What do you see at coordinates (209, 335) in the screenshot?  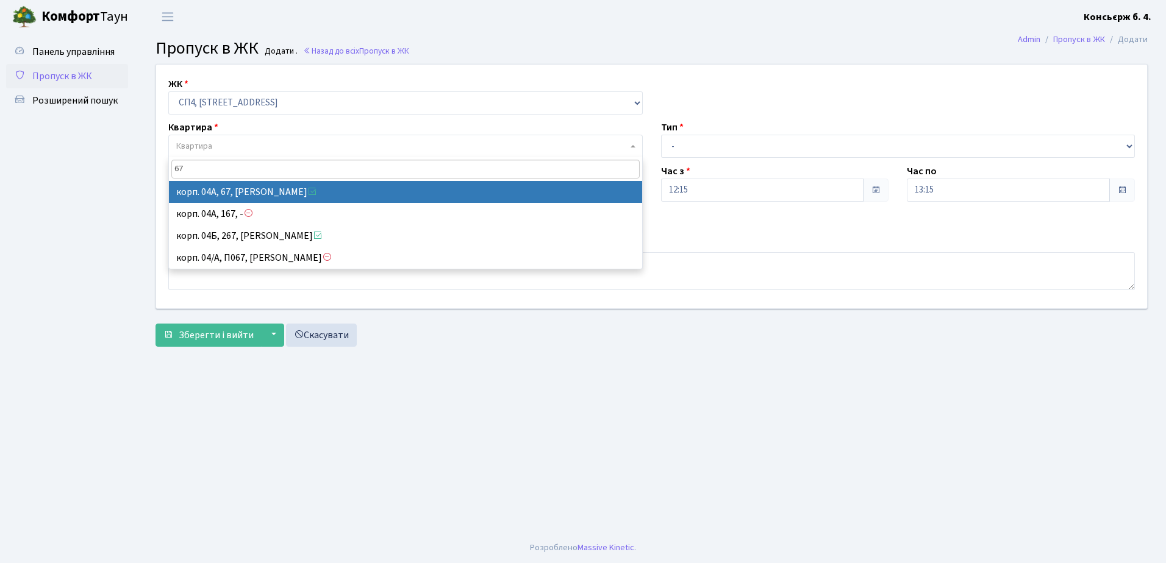 I see `button: Зберегти і вийти` at bounding box center [209, 335].